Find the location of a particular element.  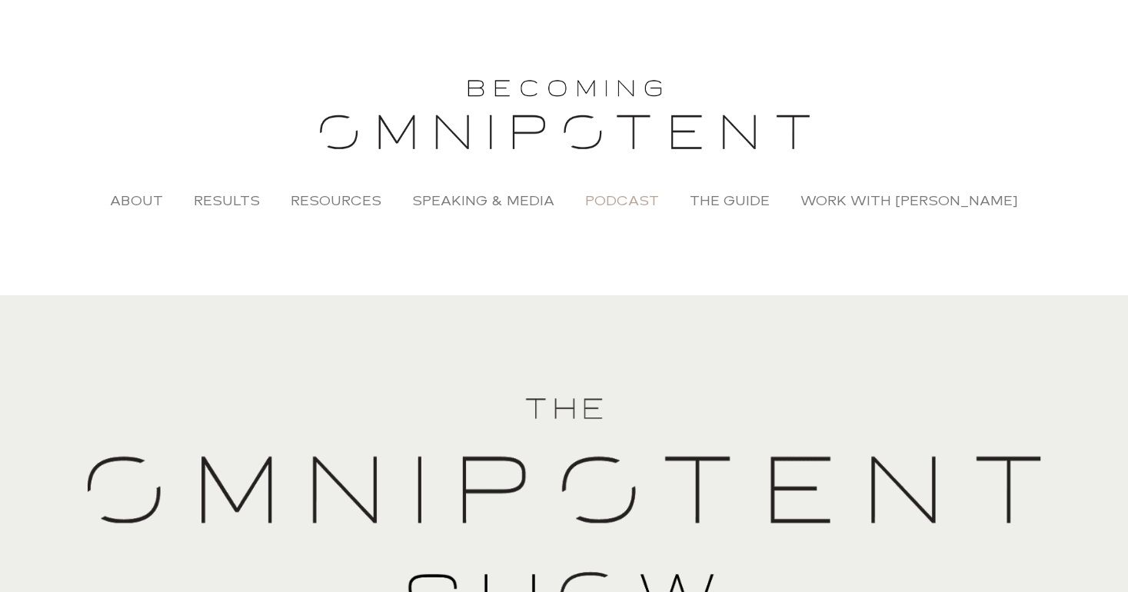

nav: Menu is located at coordinates (564, 201).